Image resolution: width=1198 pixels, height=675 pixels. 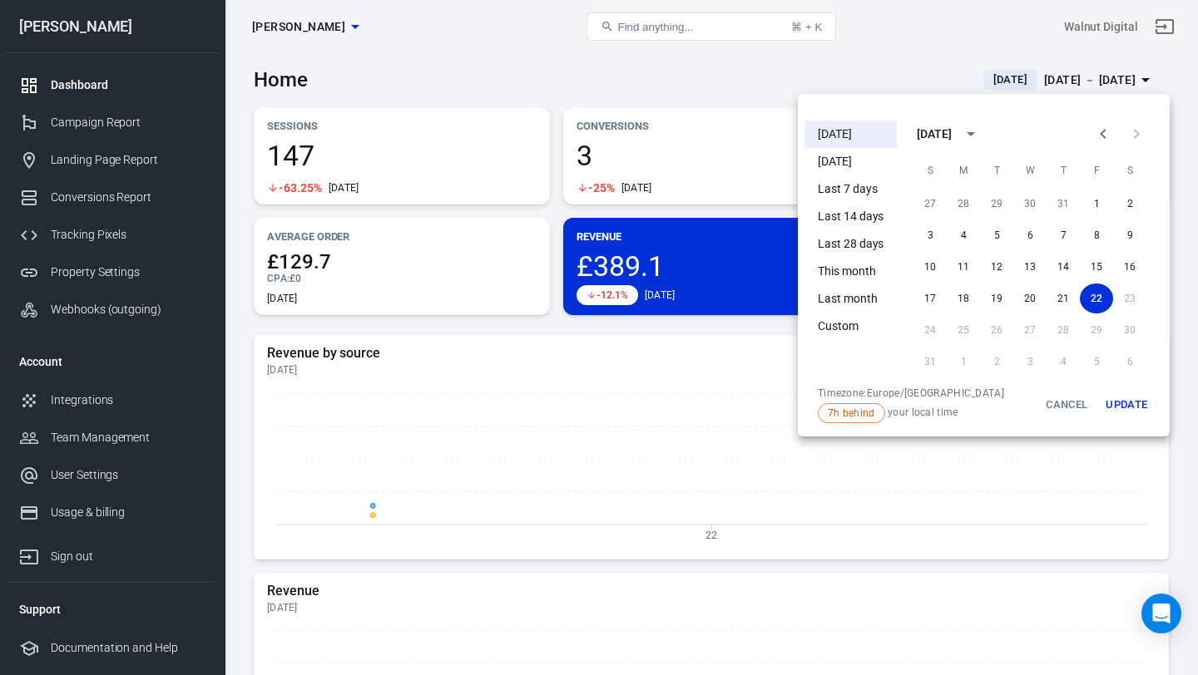 I want to click on button: 7, so click(x=1063, y=235).